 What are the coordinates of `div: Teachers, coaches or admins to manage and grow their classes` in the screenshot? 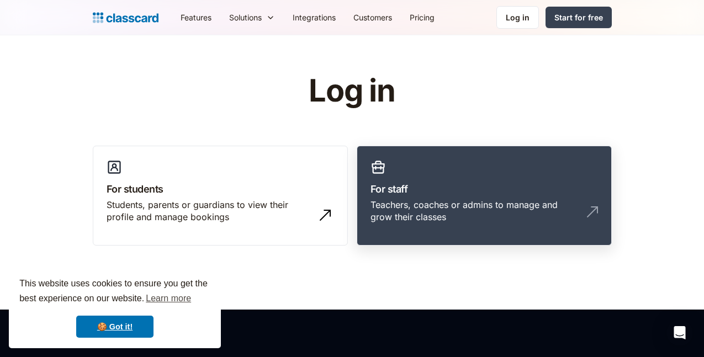 It's located at (473, 211).